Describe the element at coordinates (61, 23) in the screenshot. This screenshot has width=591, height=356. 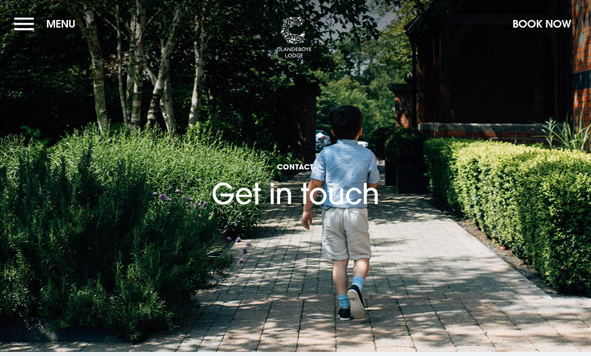
I see `span: Menu` at that location.